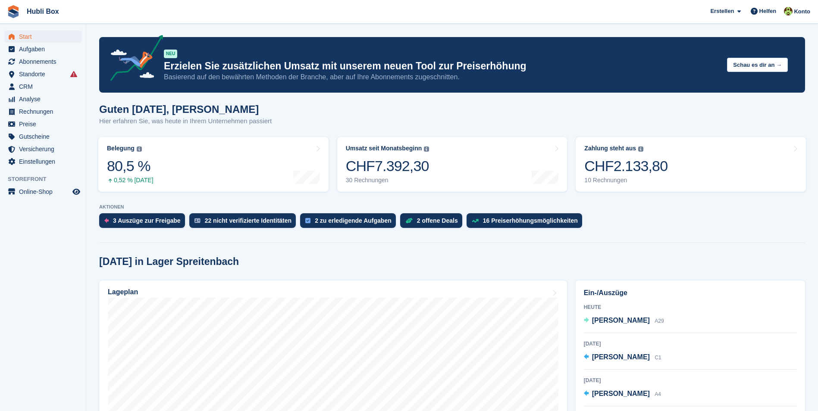 The image size is (818, 411). I want to click on span: A29, so click(659, 321).